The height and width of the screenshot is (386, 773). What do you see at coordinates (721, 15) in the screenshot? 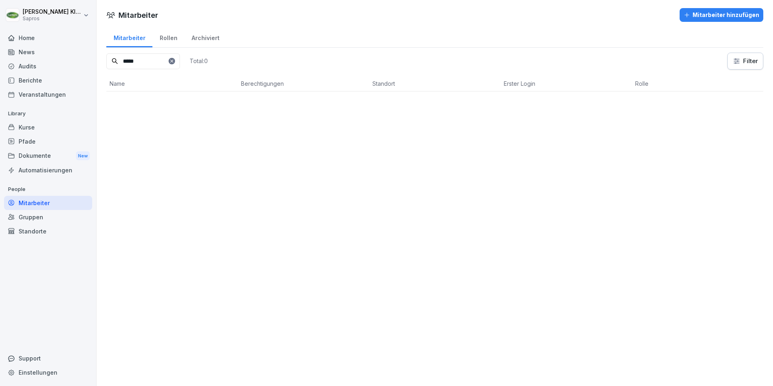
I see `div: Mitarbeiter hinzufügen` at bounding box center [721, 15].